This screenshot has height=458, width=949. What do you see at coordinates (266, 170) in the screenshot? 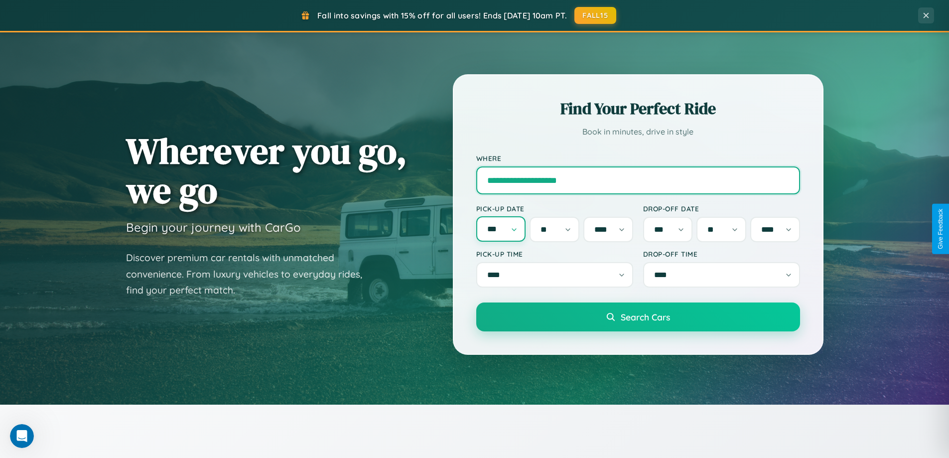
I see `h1: Wherever you go, we go` at bounding box center [266, 170].